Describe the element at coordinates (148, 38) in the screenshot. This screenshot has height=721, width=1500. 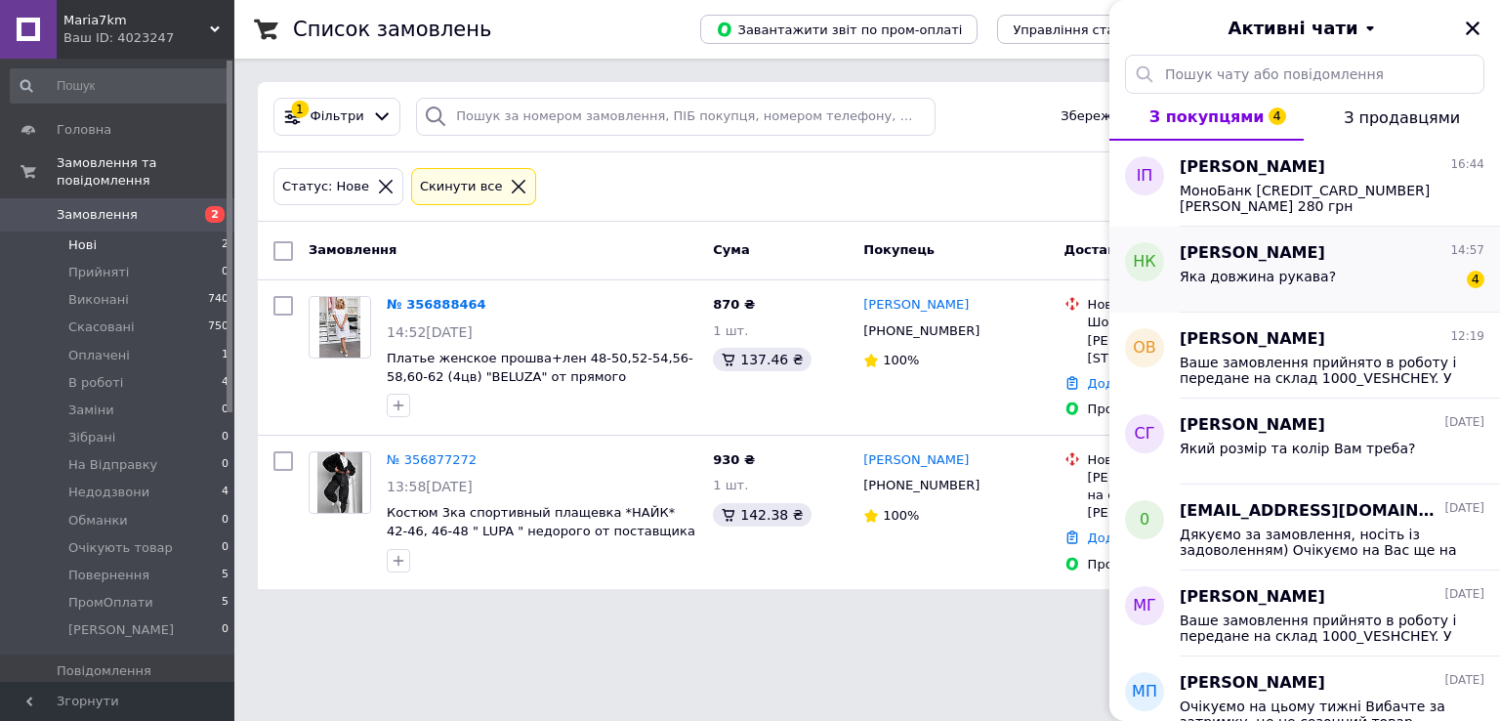
I see `div: Ваш ID: 4023247` at that location.